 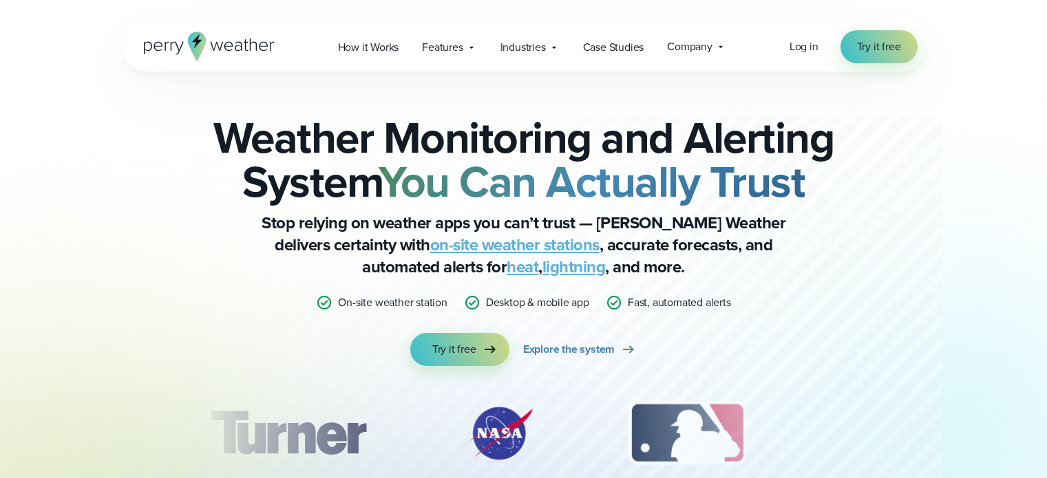 I want to click on strong: You Can Actually Trust, so click(x=591, y=182).